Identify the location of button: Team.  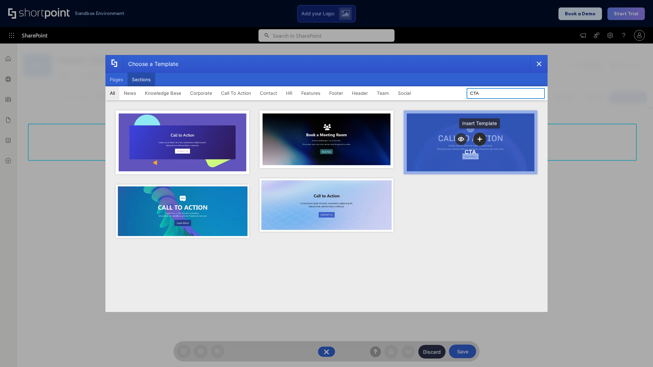
(383, 93).